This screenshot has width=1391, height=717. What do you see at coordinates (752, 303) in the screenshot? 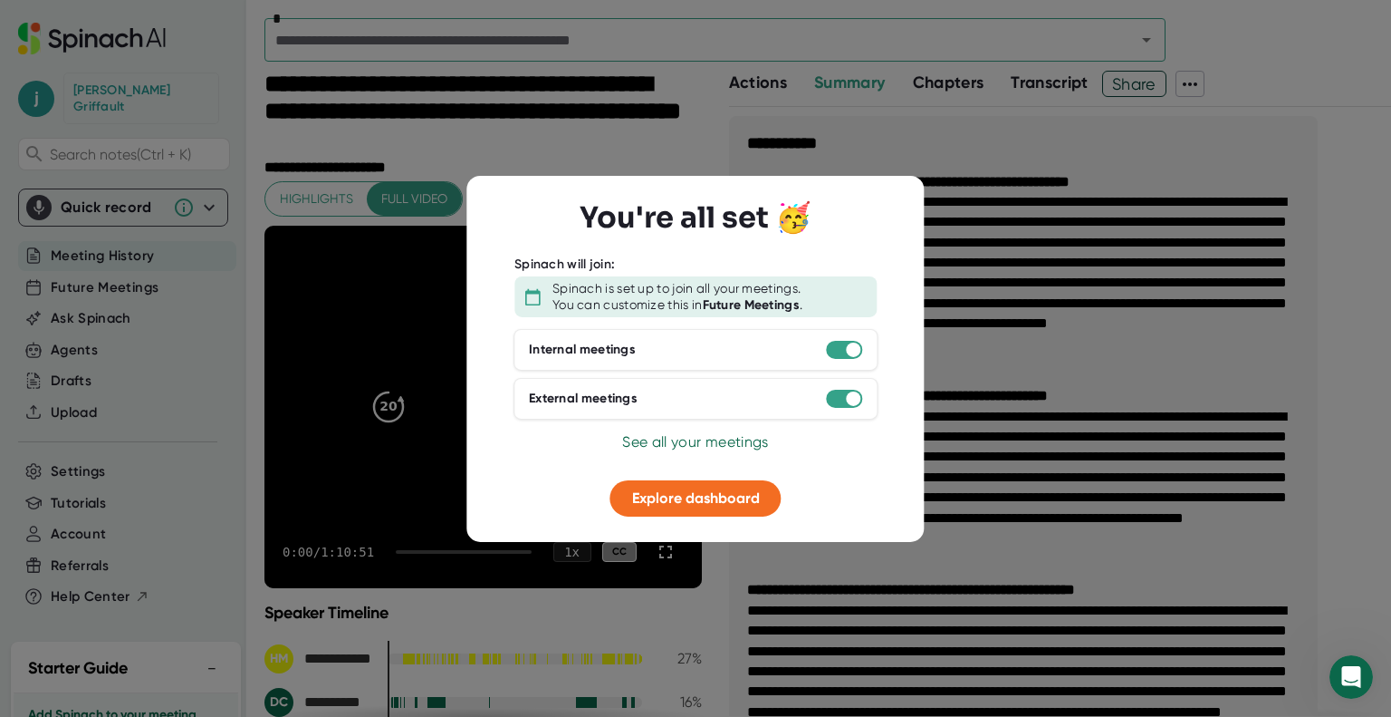
I see `b: Future Meetings` at bounding box center [752, 303].